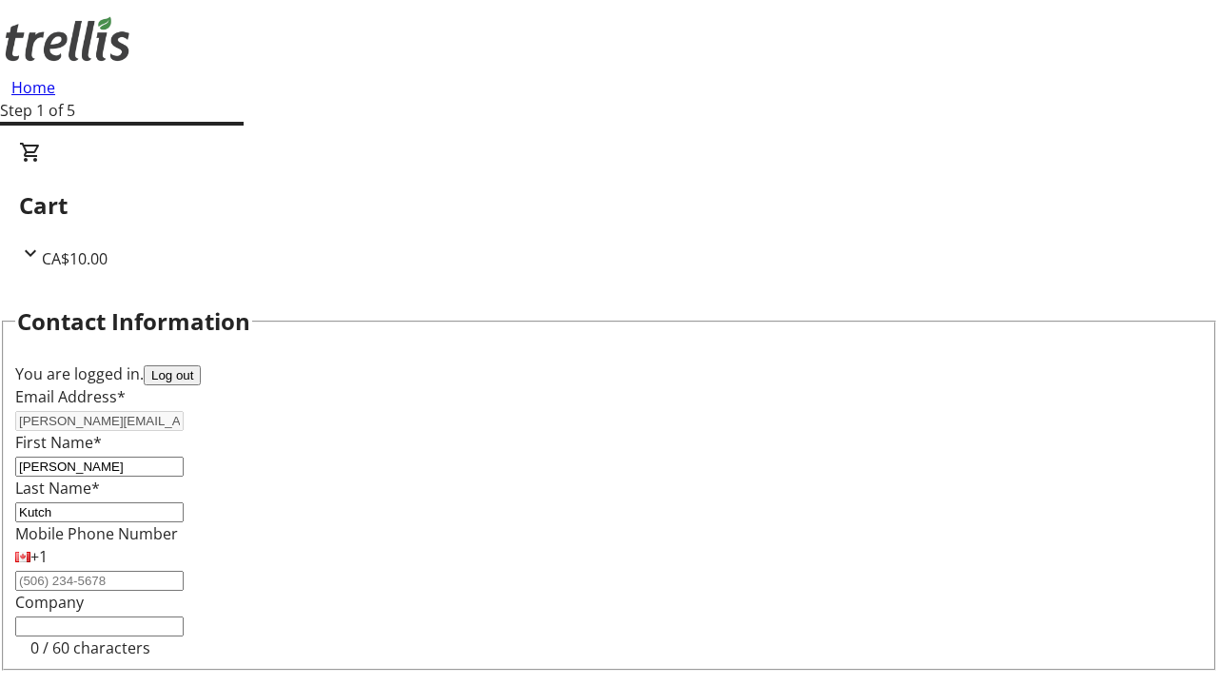 The image size is (1218, 685). I want to click on button: Log out, so click(172, 375).